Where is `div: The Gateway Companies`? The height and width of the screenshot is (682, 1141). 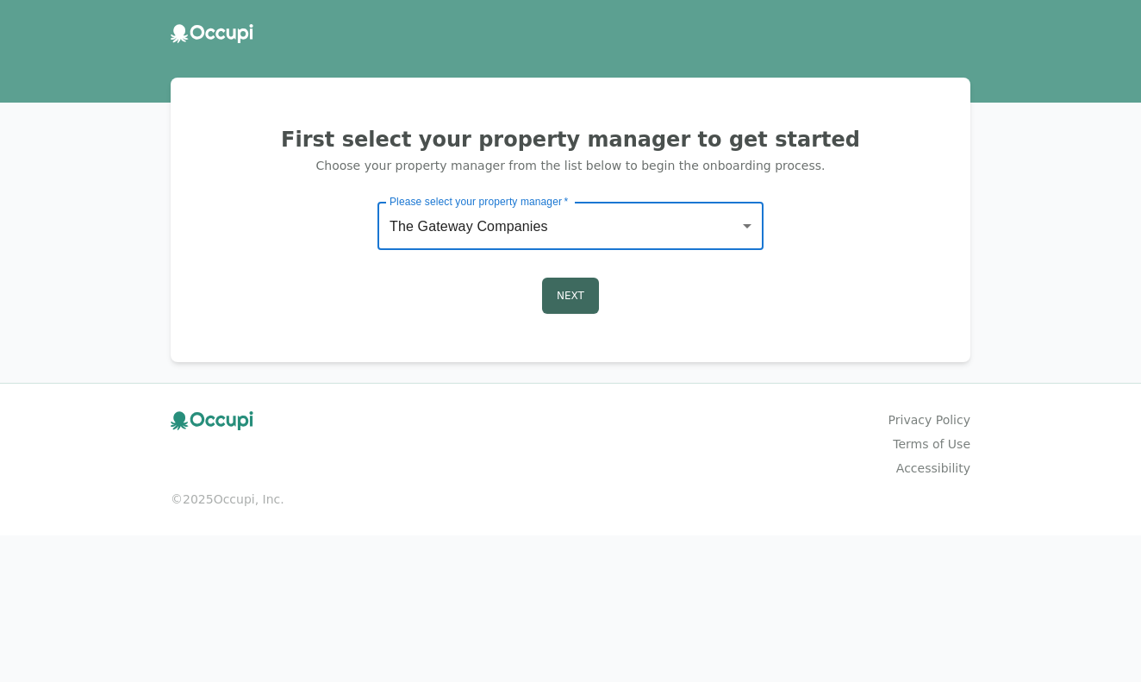
div: The Gateway Companies is located at coordinates (571, 226).